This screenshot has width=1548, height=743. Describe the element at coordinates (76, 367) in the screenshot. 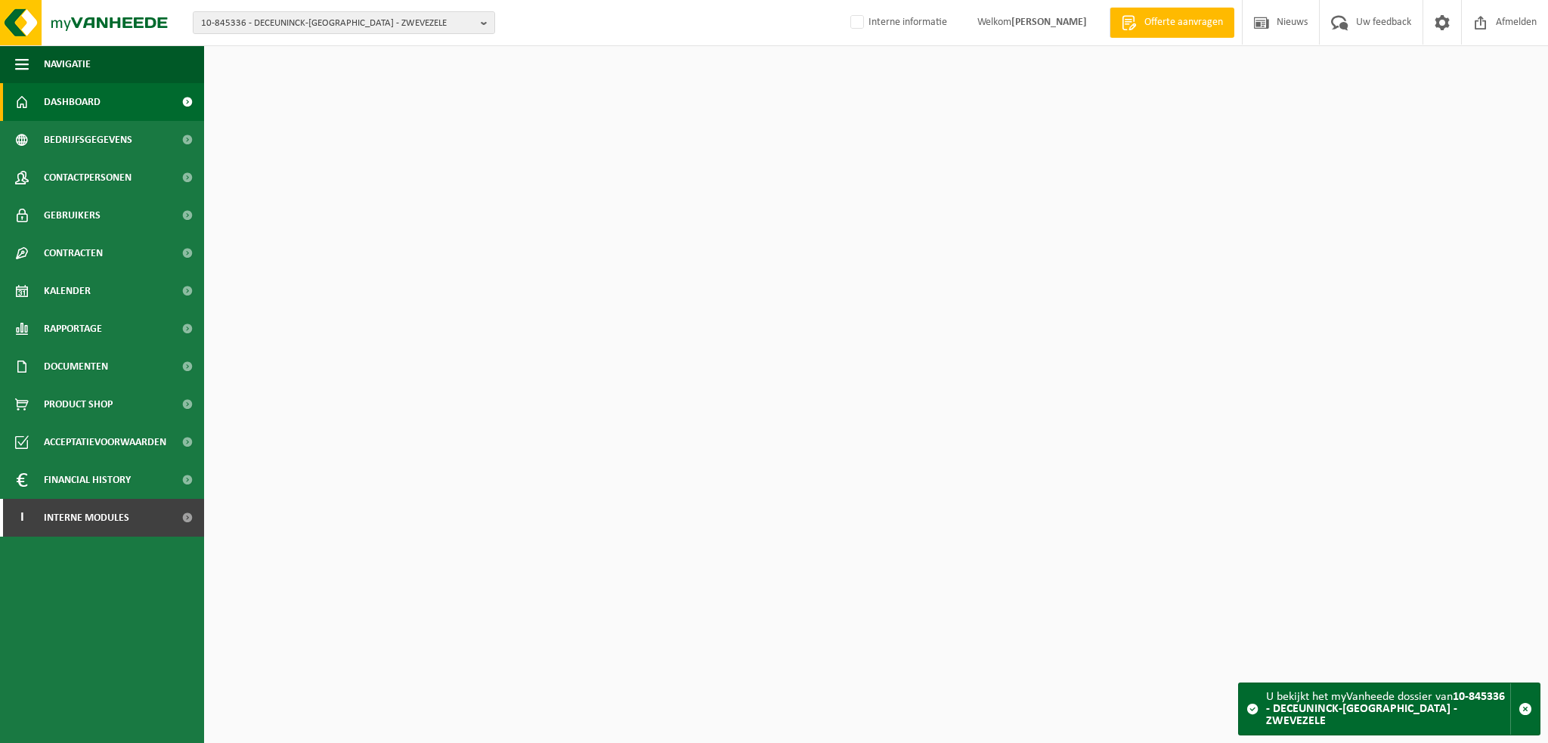

I see `span: Documenten` at that location.